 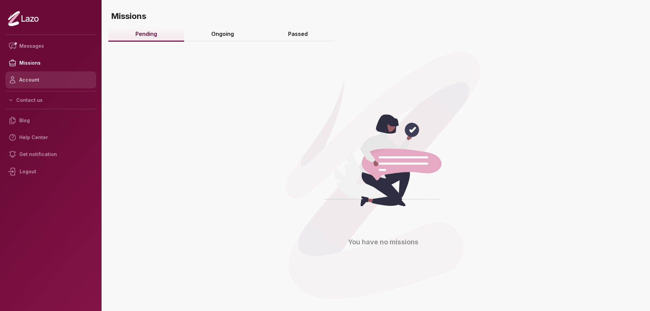 What do you see at coordinates (146, 34) in the screenshot?
I see `a: Pending` at bounding box center [146, 34].